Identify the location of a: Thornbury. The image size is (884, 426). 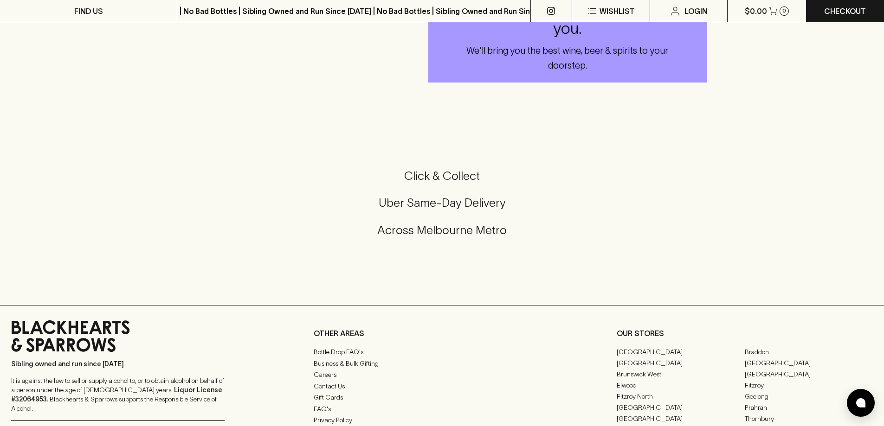
(809, 419).